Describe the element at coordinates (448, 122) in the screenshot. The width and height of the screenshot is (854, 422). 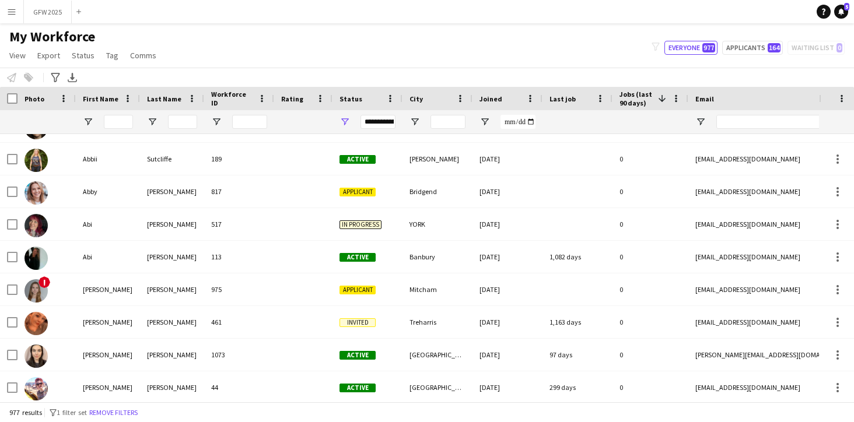
I see `input: City Filter Input` at that location.